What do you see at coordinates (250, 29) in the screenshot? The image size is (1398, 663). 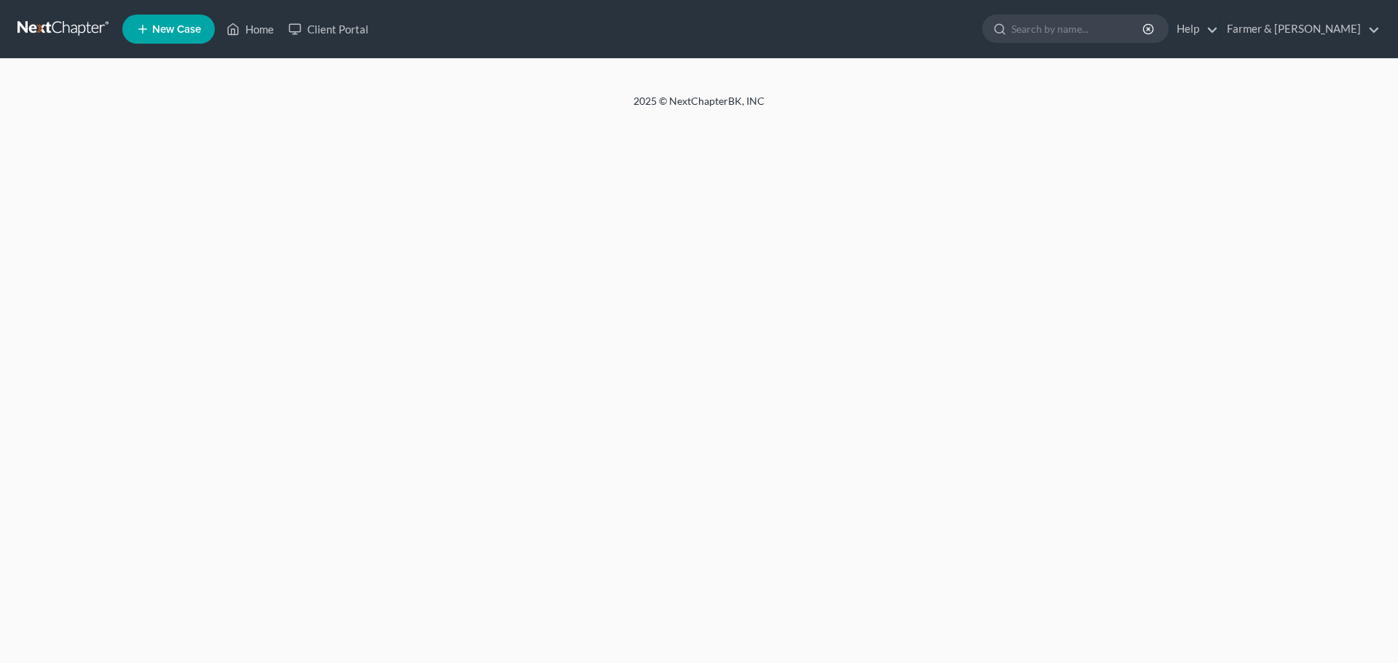 I see `a: Home` at bounding box center [250, 29].